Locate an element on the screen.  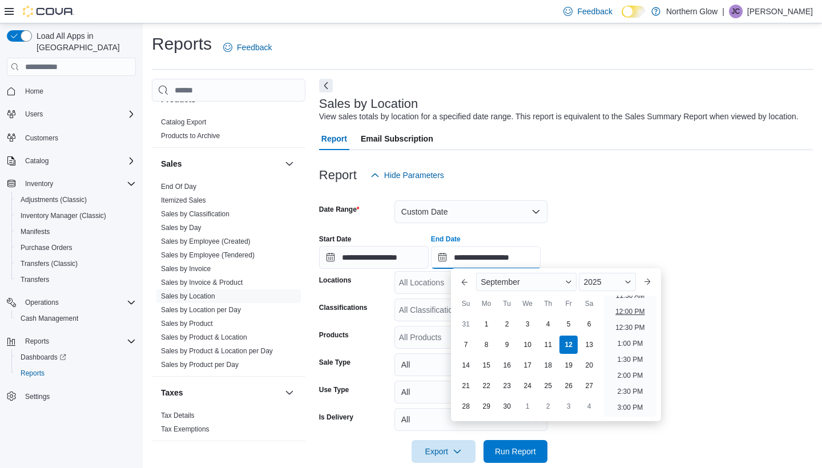
a: Sales by Employee (Created) is located at coordinates (206, 242).